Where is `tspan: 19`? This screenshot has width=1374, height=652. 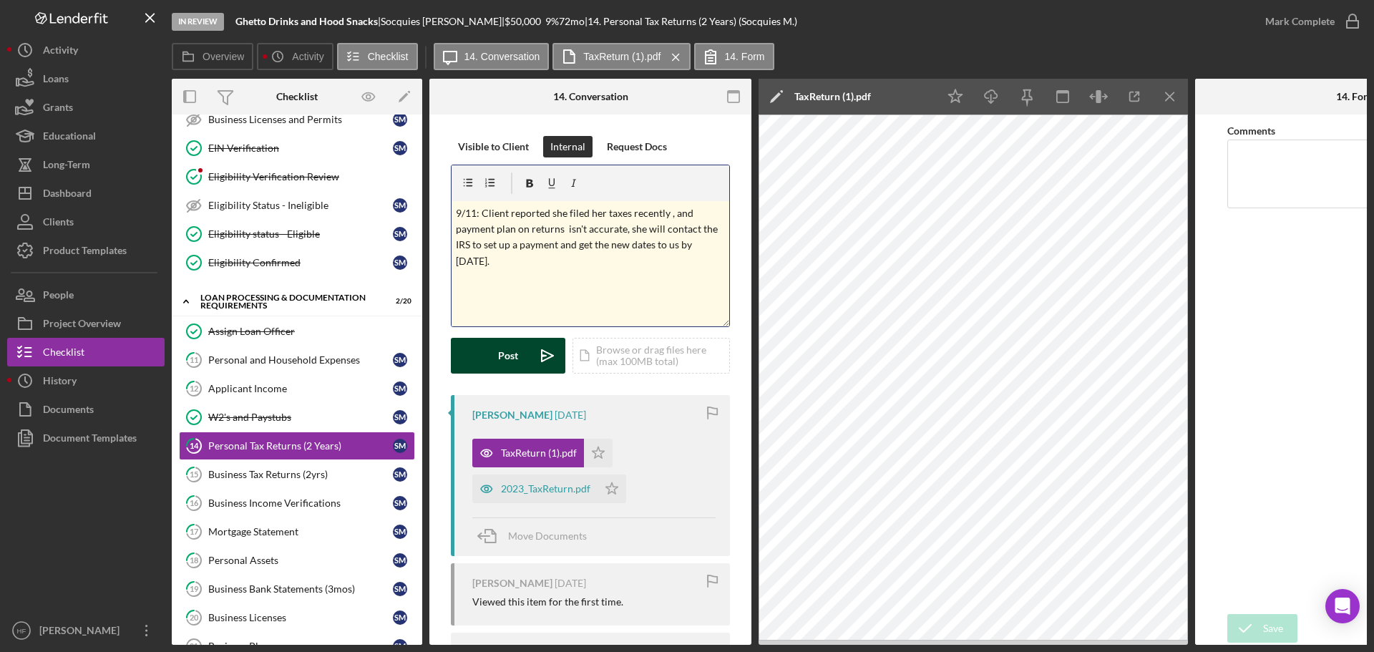
tspan: 19 is located at coordinates (194, 588).